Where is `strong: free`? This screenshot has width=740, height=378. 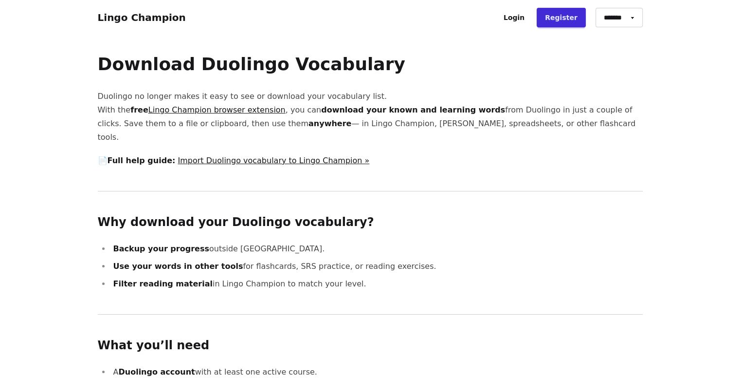 strong: free is located at coordinates (208, 109).